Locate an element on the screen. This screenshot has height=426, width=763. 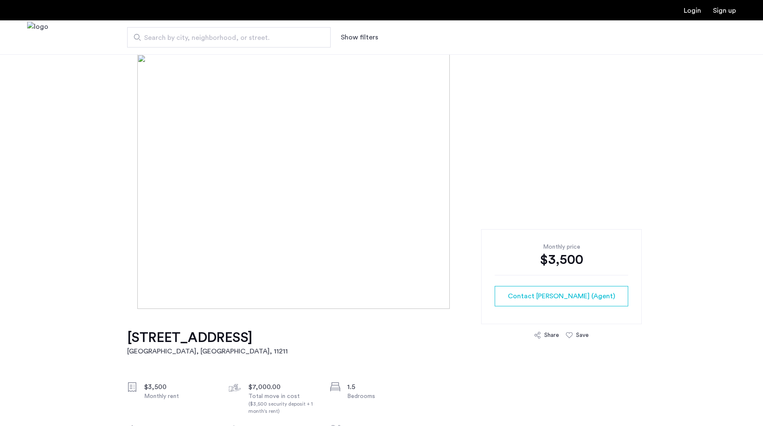
div: Total move in cost is located at coordinates (284, 403).